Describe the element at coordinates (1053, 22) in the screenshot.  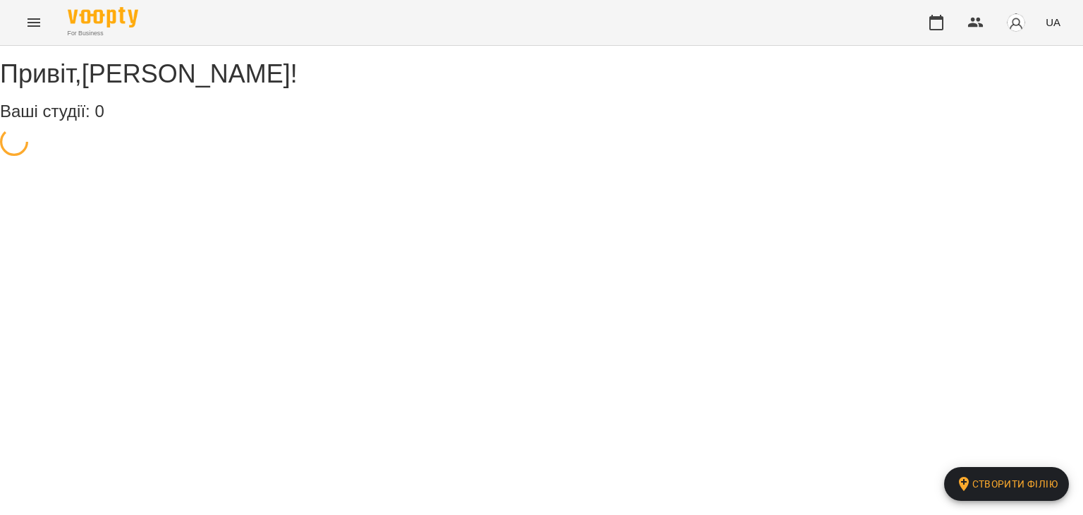
I see `span: UA` at that location.